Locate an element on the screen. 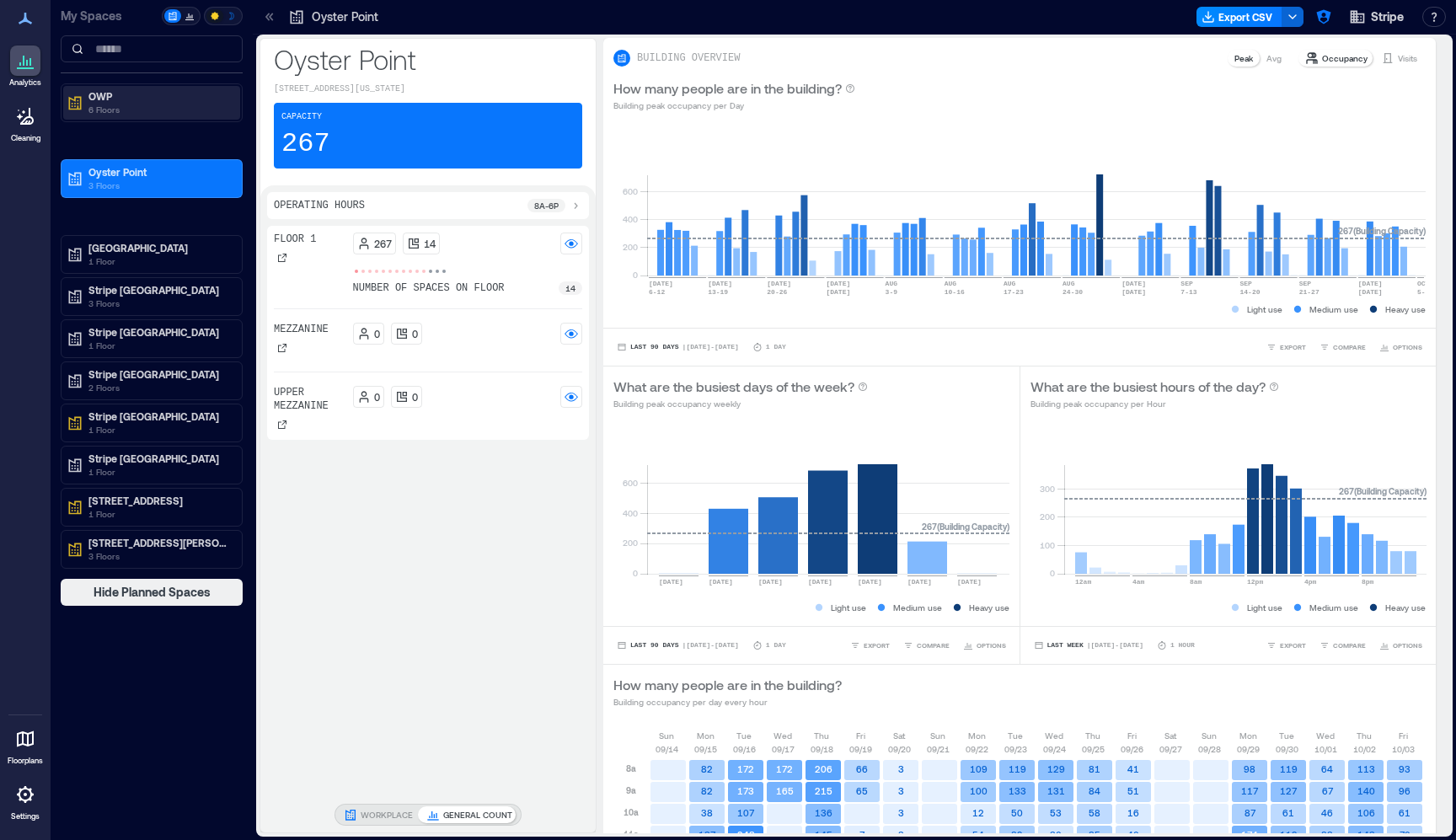 This screenshot has height=840, width=1456. text: 8am is located at coordinates (1196, 581).